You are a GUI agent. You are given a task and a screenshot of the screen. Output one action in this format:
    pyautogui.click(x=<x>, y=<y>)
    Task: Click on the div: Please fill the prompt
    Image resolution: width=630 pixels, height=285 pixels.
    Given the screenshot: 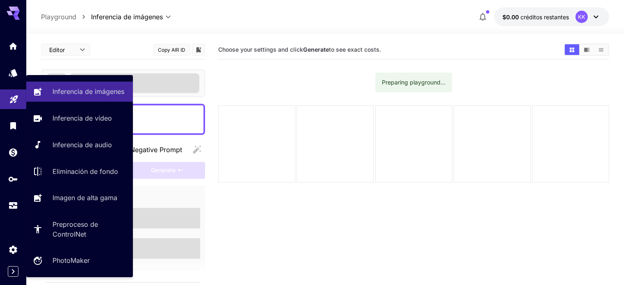 What is the action you would take?
    pyautogui.click(x=167, y=170)
    